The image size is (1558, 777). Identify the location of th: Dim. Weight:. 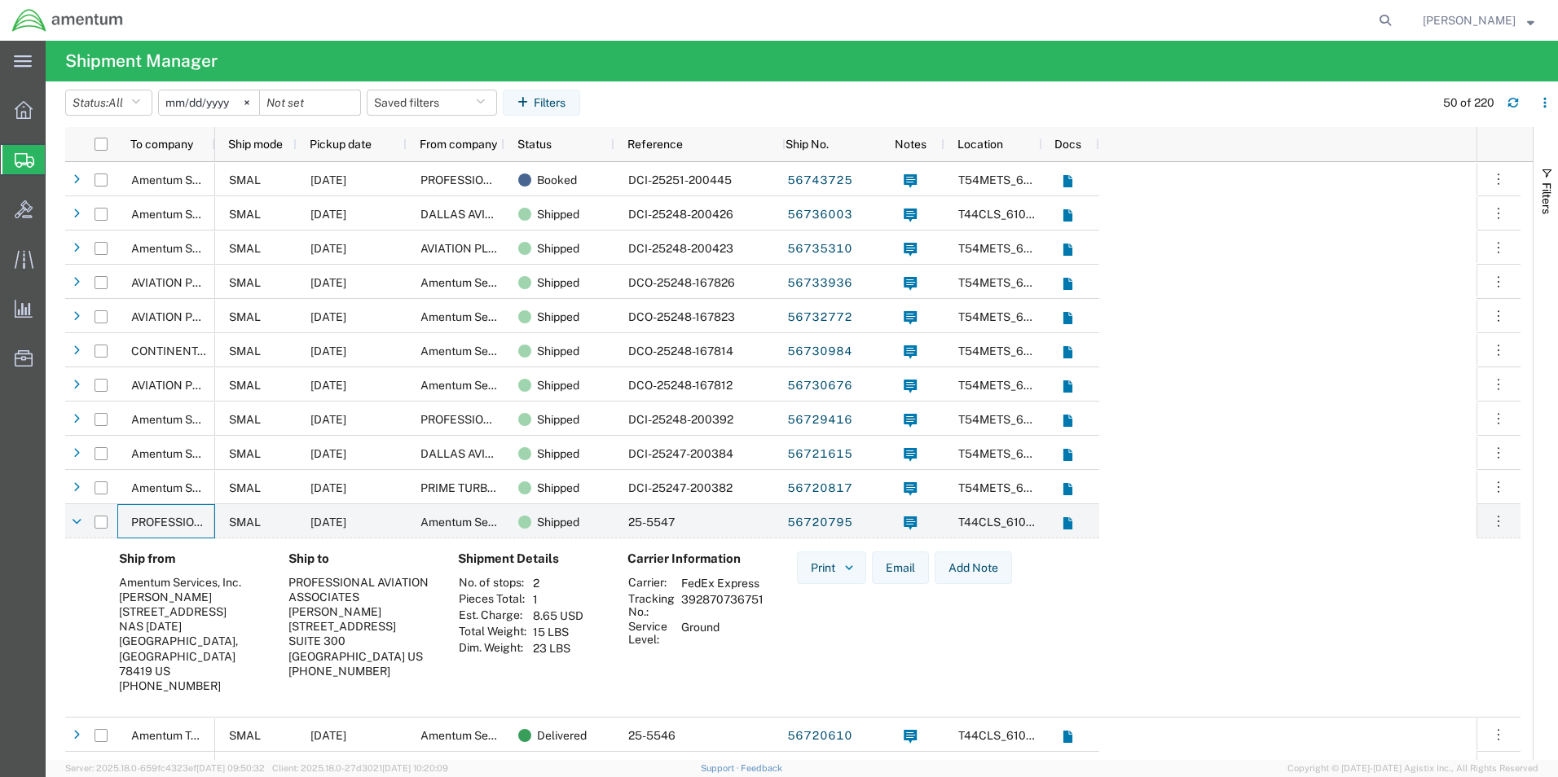
(492, 648).